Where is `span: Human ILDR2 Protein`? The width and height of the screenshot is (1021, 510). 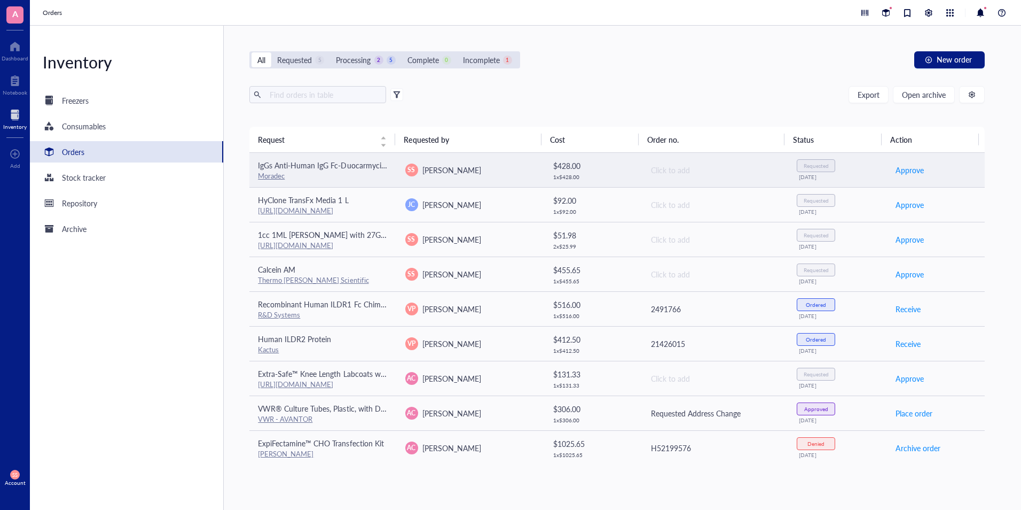 span: Human ILDR2 Protein is located at coordinates (294, 339).